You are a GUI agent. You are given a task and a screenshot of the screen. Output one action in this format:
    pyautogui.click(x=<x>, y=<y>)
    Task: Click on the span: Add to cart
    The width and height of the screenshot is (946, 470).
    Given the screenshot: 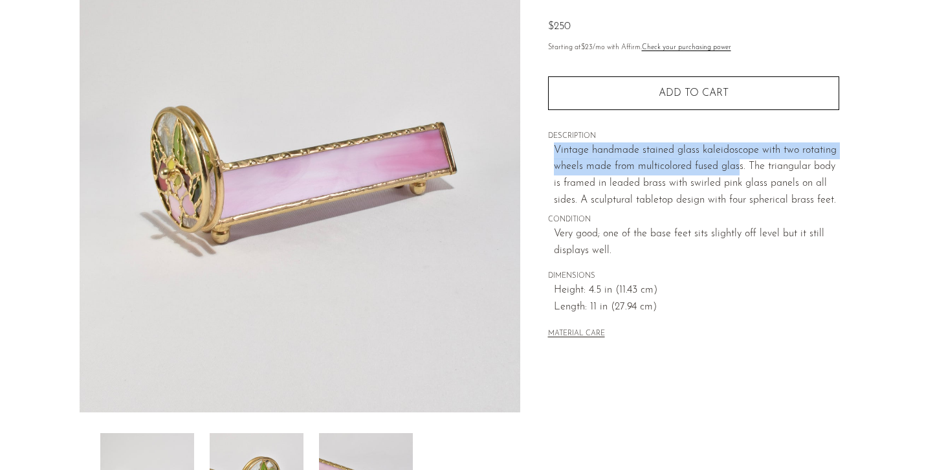 What is the action you would take?
    pyautogui.click(x=694, y=93)
    